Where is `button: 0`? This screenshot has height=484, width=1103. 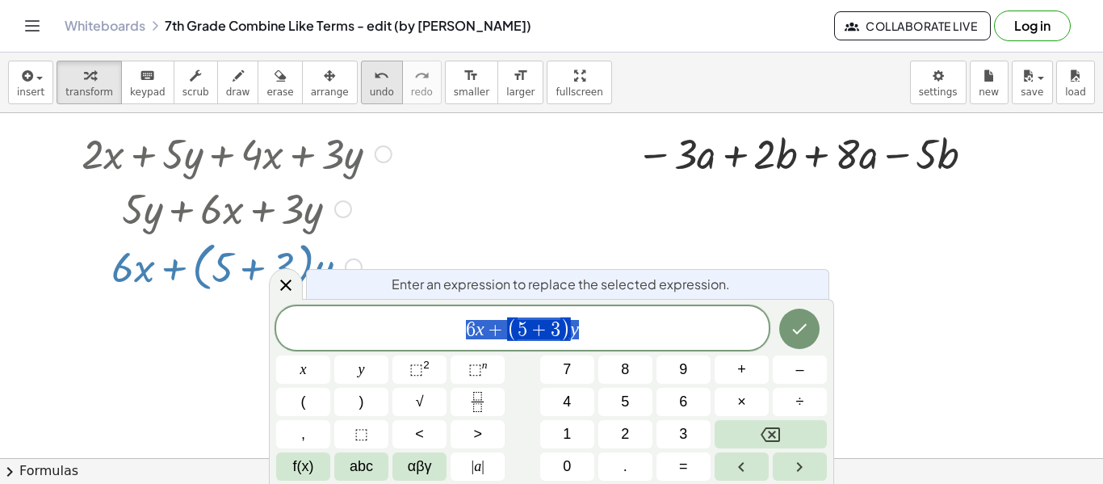
button: 0 is located at coordinates (567, 466).